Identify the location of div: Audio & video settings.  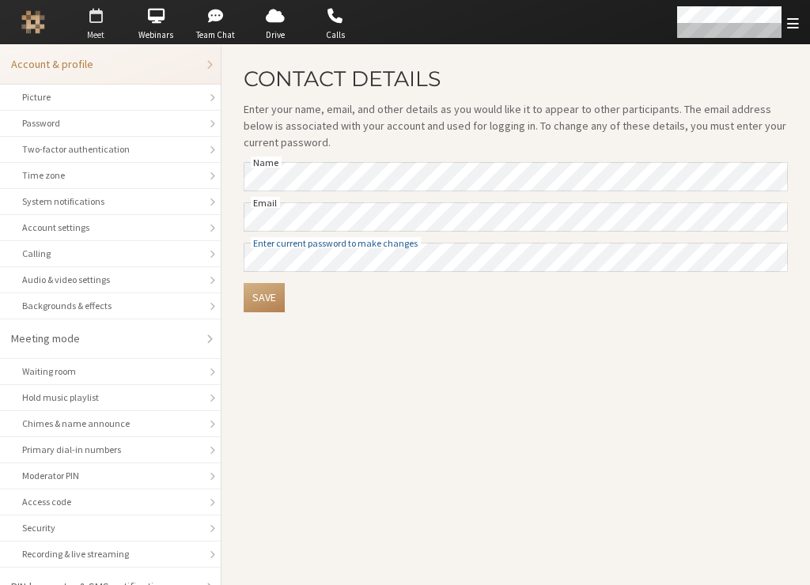
(110, 280).